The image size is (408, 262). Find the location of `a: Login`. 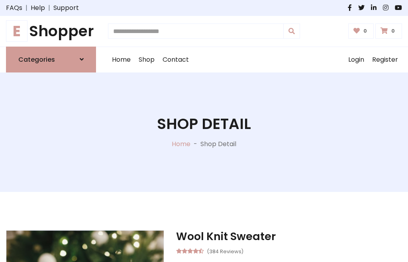

a: Login is located at coordinates (357, 60).